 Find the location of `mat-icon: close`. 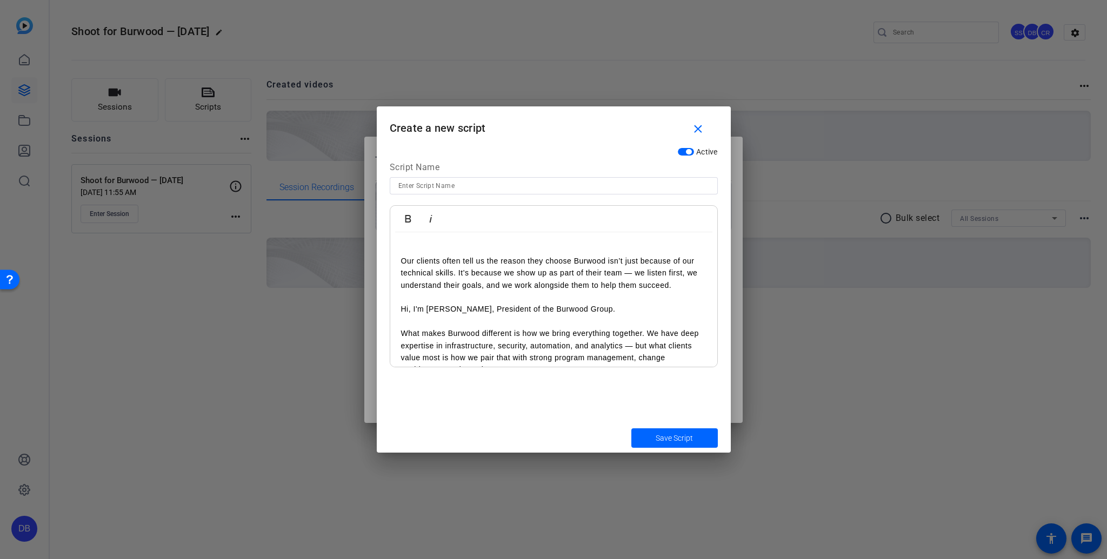

mat-icon: close is located at coordinates (698, 129).